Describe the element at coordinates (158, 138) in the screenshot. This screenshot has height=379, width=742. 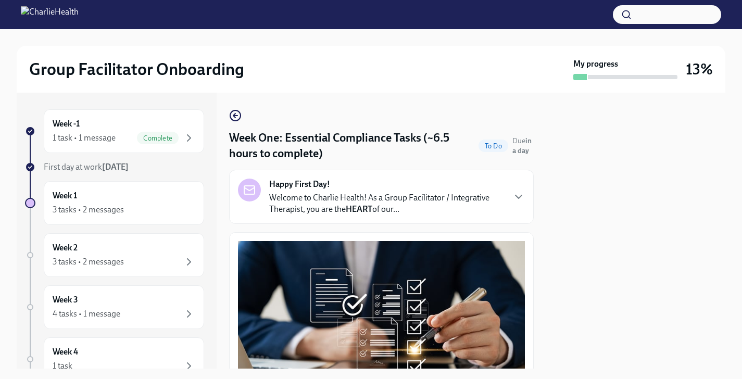
I see `span: Complete` at that location.